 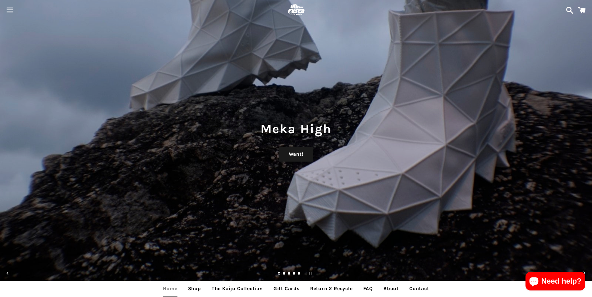 I want to click on button: Pause slideshow, so click(x=311, y=273).